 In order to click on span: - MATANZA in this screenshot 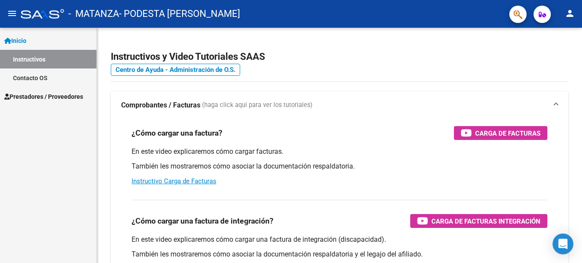, I will do `click(93, 14)`.